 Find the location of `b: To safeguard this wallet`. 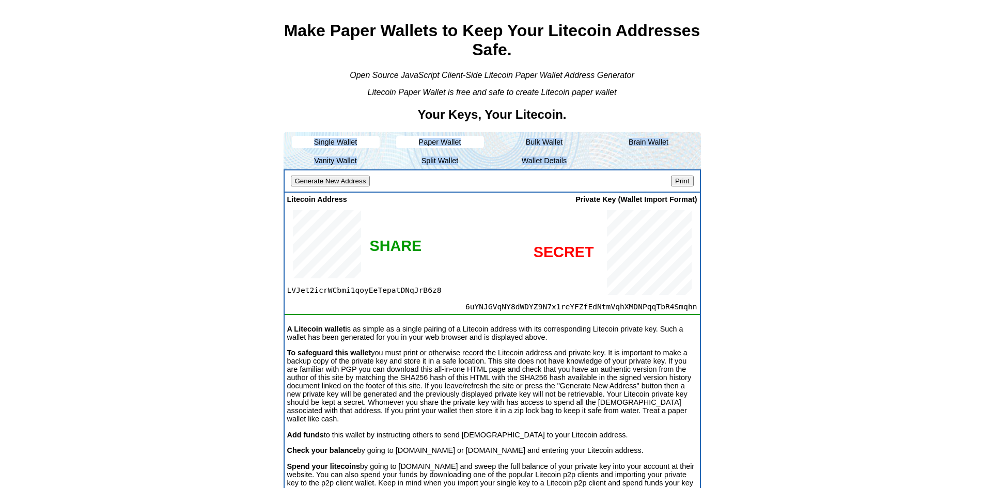

b: To safeguard this wallet is located at coordinates (329, 353).